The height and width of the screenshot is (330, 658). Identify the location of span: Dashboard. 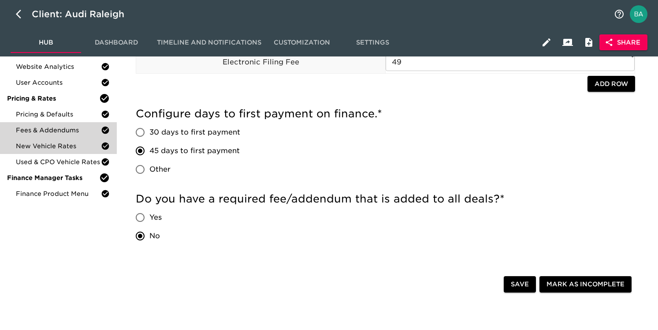
(116, 42).